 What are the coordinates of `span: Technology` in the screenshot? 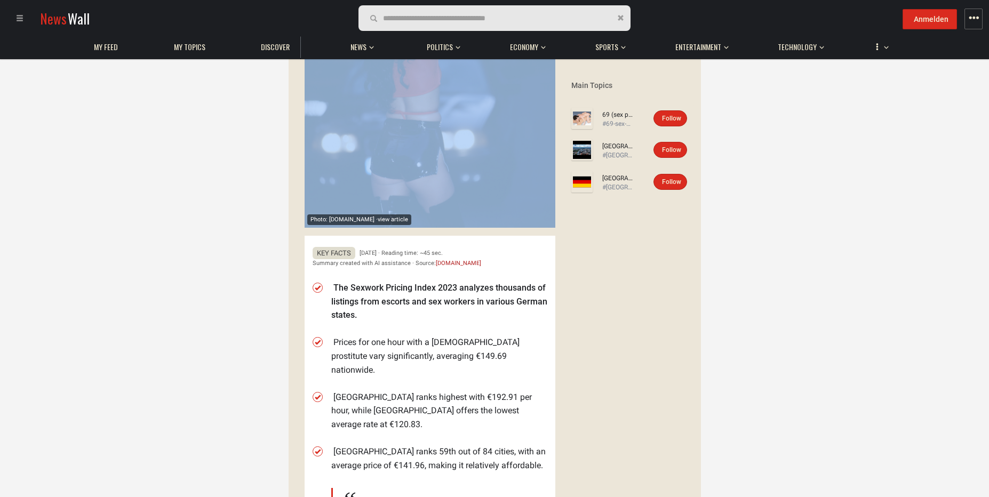 It's located at (797, 47).